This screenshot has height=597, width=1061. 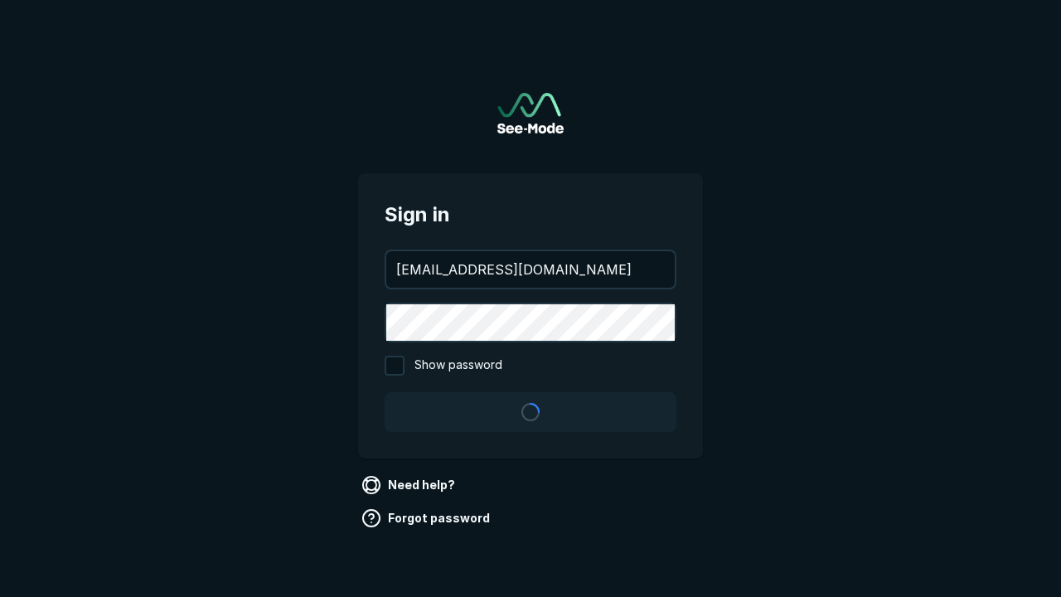 What do you see at coordinates (531, 215) in the screenshot?
I see `span: Sign in` at bounding box center [531, 215].